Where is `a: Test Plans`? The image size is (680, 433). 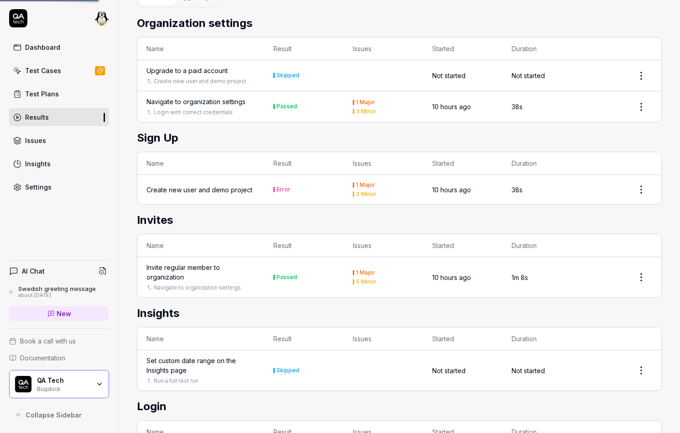 a: Test Plans is located at coordinates (59, 94).